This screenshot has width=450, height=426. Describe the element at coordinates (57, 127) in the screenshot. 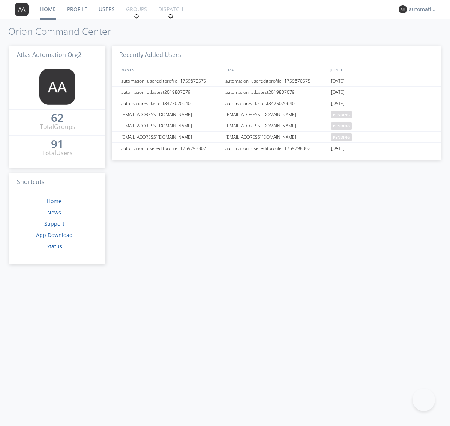

I see `div: Total Groups` at that location.